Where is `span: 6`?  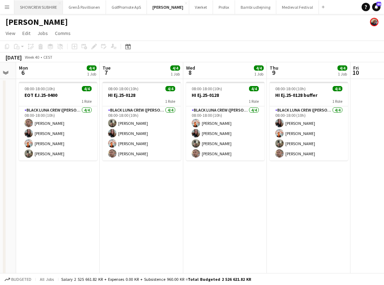 span: 6 is located at coordinates (23, 72).